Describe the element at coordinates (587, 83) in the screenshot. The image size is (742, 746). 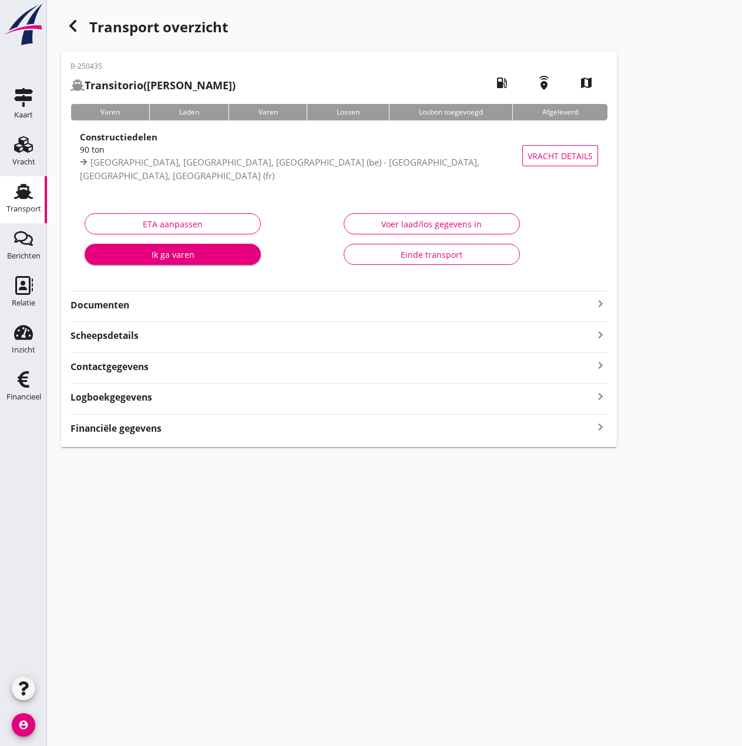
I see `i: map` at that location.